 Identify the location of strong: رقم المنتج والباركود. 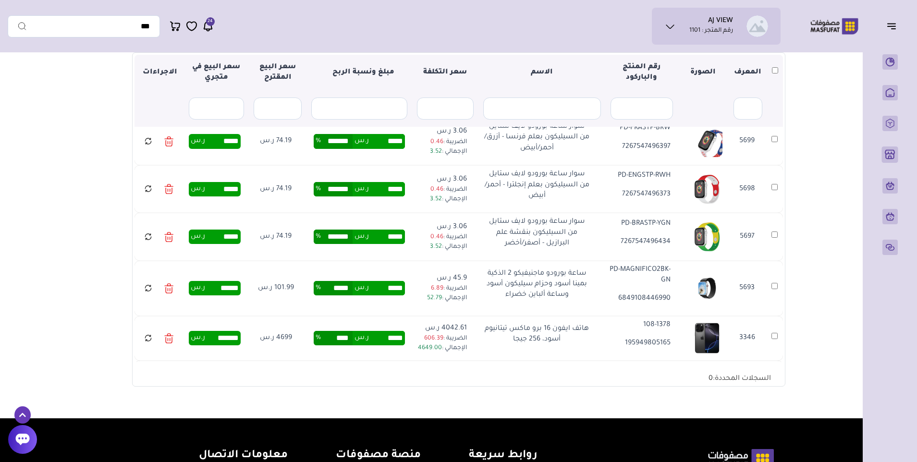
(641, 73).